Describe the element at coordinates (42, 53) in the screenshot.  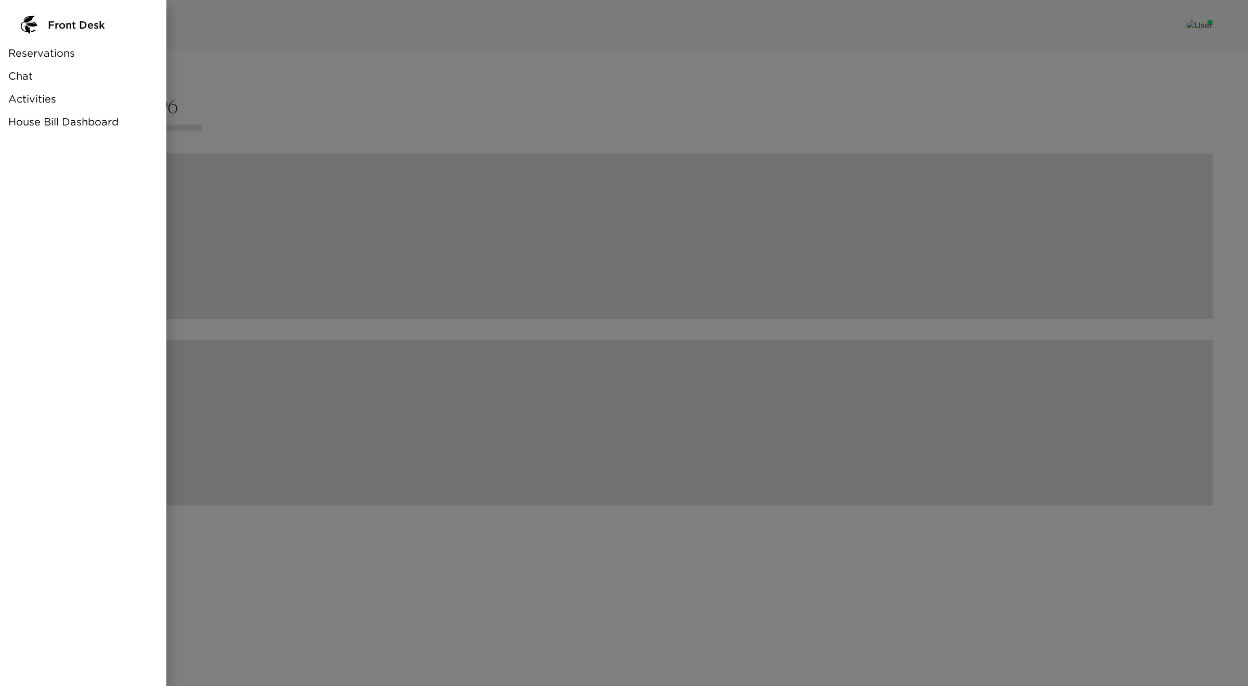
I see `span: Reservations` at that location.